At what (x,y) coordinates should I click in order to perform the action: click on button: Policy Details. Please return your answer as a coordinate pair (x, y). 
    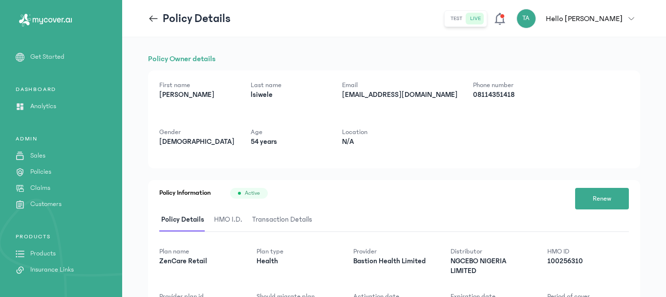
    Looking at the image, I should click on (186, 219).